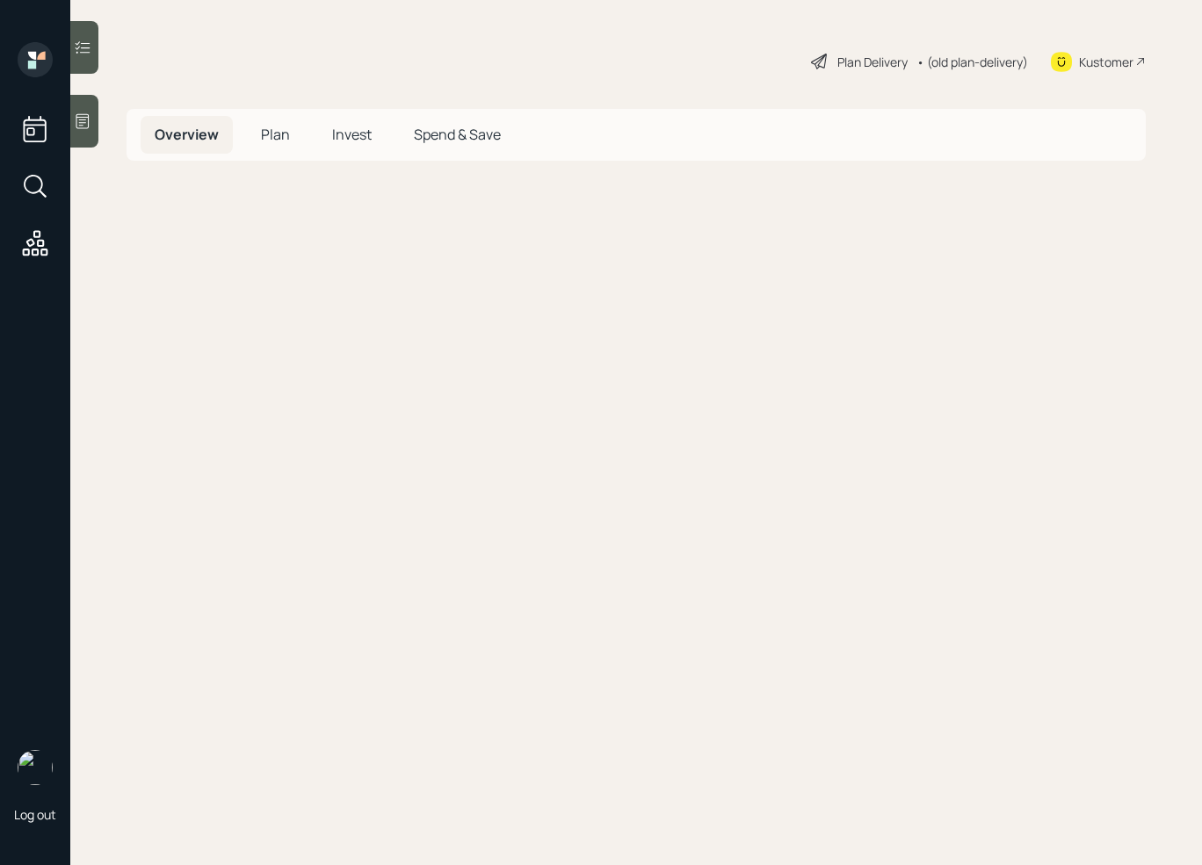 This screenshot has width=1202, height=865. What do you see at coordinates (35, 768) in the screenshot?
I see `img: retirable_logo.png` at bounding box center [35, 768].